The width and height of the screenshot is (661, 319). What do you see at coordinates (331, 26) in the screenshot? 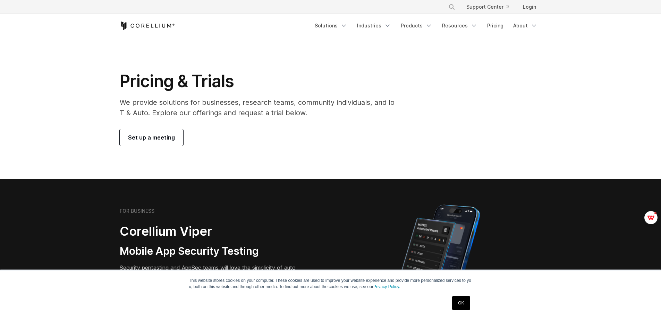
I see `a: Solutions` at bounding box center [331, 26].